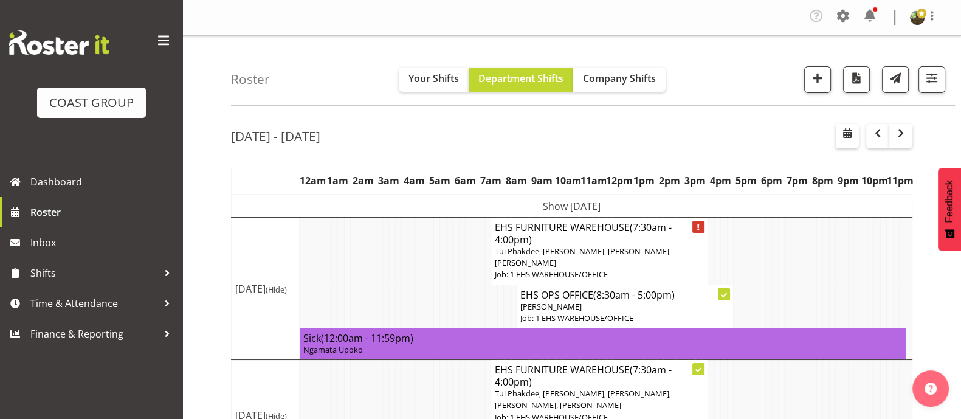  What do you see at coordinates (594, 181) in the screenshot?
I see `th: 11am` at bounding box center [594, 181].